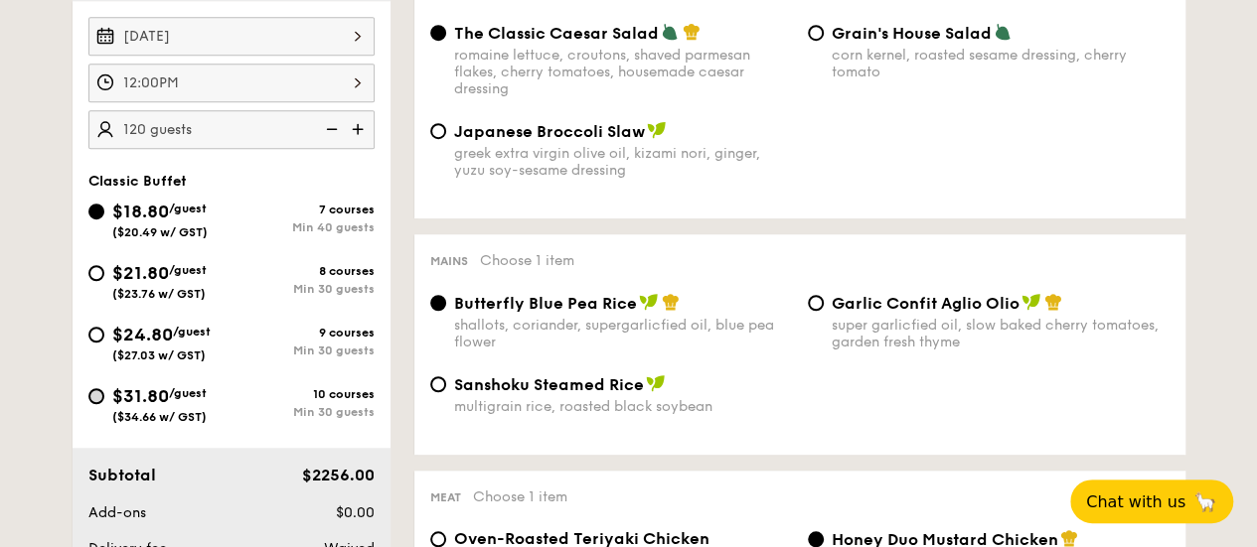  Describe the element at coordinates (816, 540) in the screenshot. I see `input: Honey Duo Mustard Chickenhouse-blend mustard, maple soy baked potato, parsley` at that location.